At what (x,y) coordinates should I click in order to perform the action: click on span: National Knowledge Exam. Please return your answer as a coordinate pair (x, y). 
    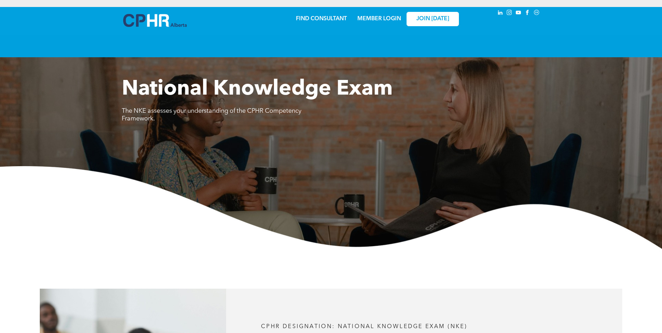
    Looking at the image, I should click on (257, 89).